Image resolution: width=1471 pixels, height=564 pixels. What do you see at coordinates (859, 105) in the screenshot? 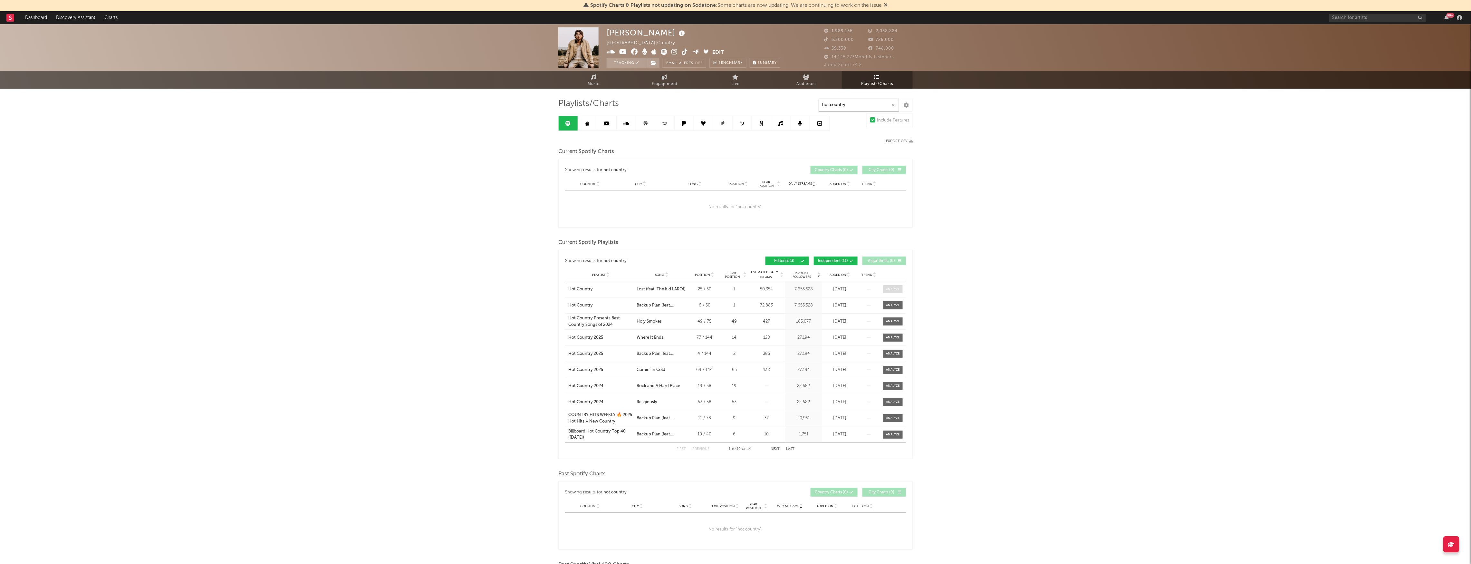
I see `input: Search Playlists/Charts` at bounding box center [859, 105].